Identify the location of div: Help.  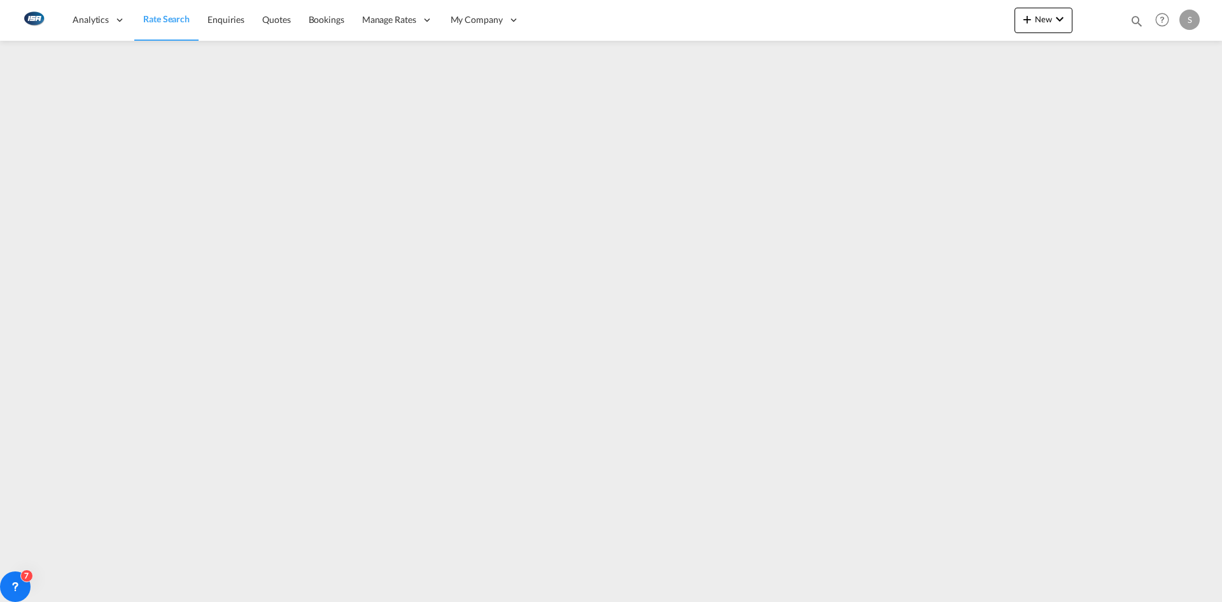
(1166, 20).